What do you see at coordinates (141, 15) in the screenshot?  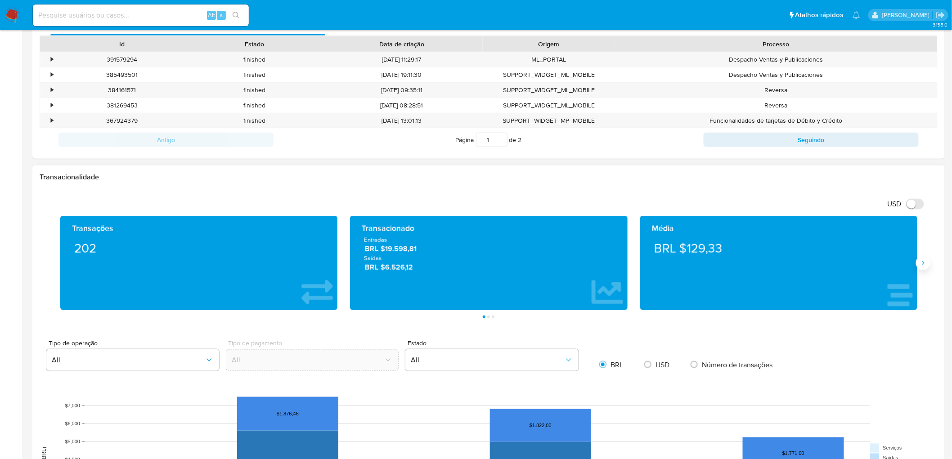 I see `input: Pesquise usuários ou casos...` at bounding box center [141, 15].